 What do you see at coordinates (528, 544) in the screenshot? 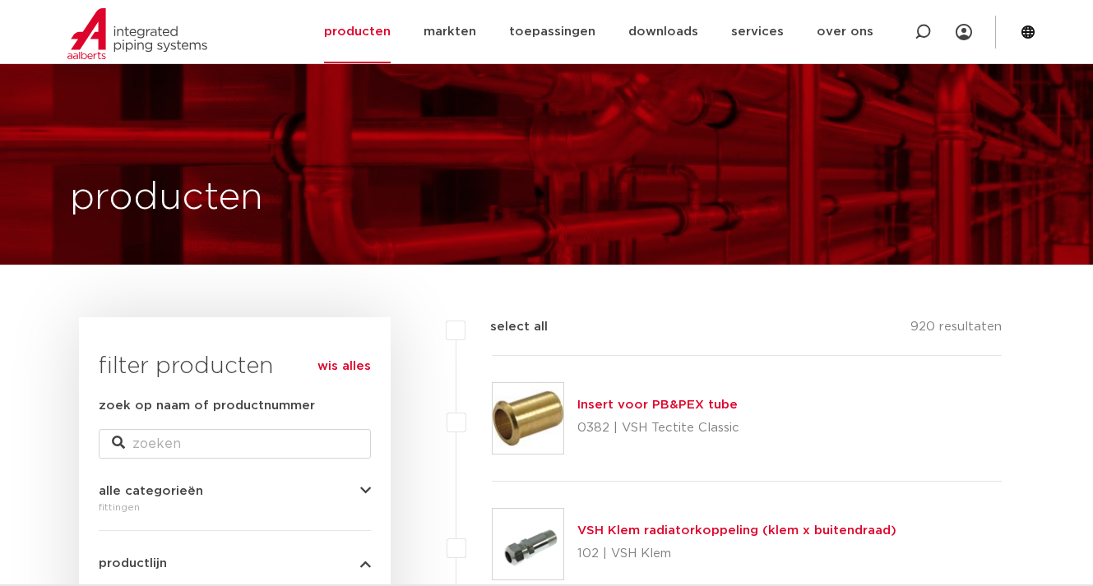
I see `img: Thumbnail for VSH Klem radiatorkoppeling (klem x buitendraad)` at bounding box center [528, 544].